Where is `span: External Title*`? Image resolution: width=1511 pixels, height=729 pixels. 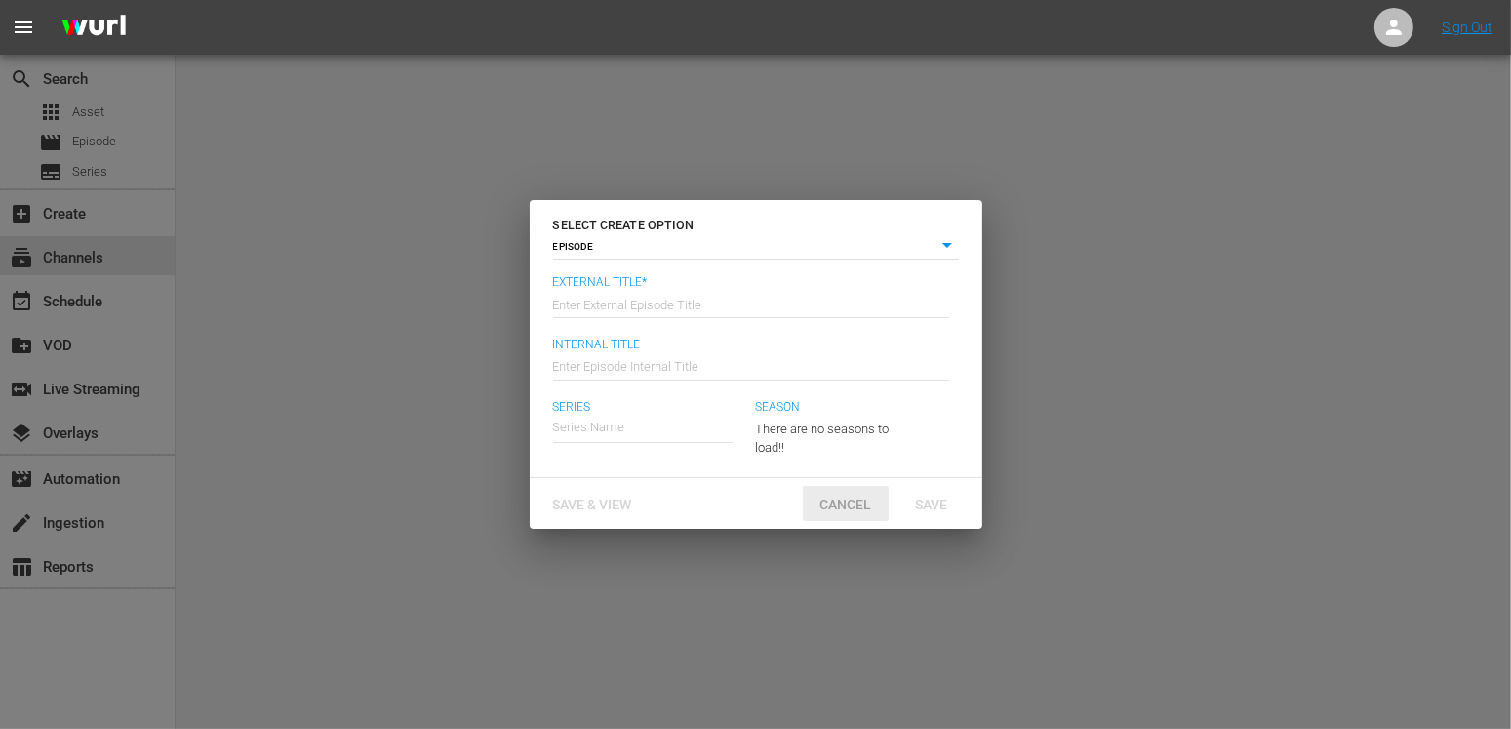 span: External Title* is located at coordinates (751, 283).